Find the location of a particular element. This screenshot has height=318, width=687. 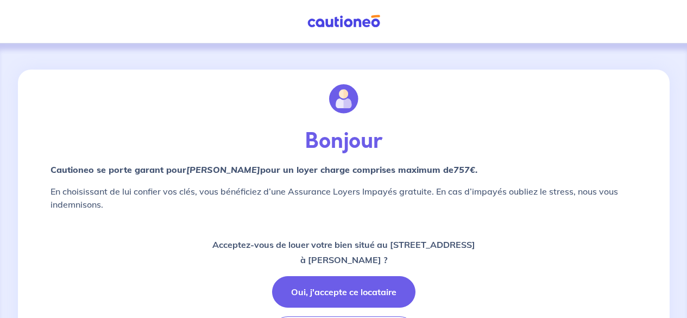

img: Cautioneo is located at coordinates (344, 21).